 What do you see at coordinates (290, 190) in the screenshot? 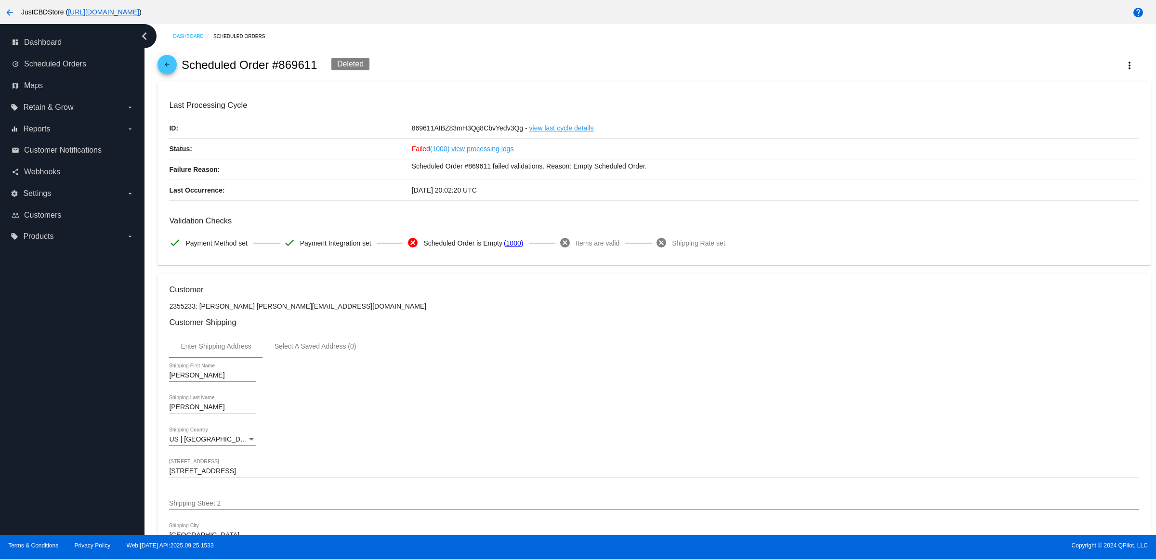
I see `p: Last Occurrence:` at bounding box center [290, 190].